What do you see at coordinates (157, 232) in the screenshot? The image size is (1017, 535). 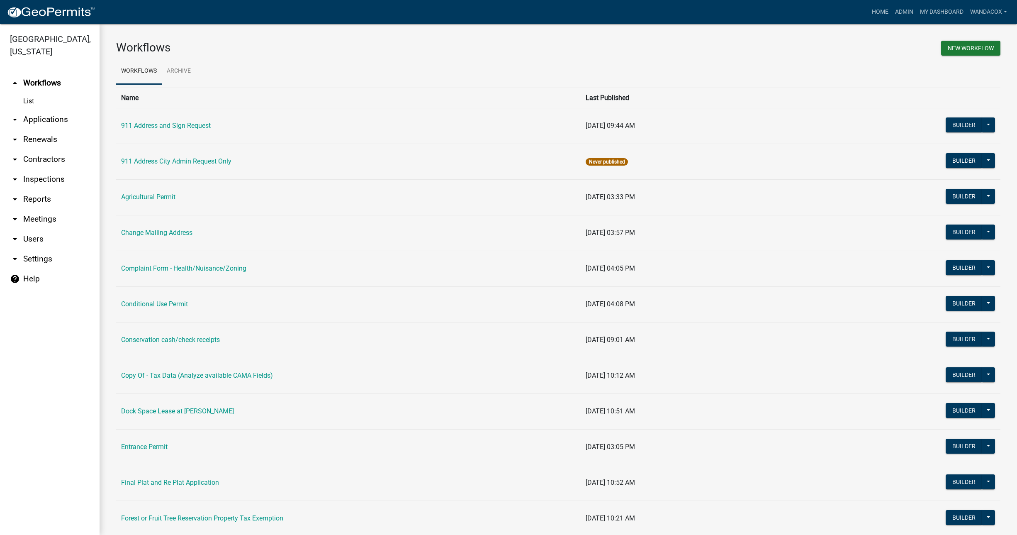 I see `a: Change Mailing Address` at bounding box center [157, 232].